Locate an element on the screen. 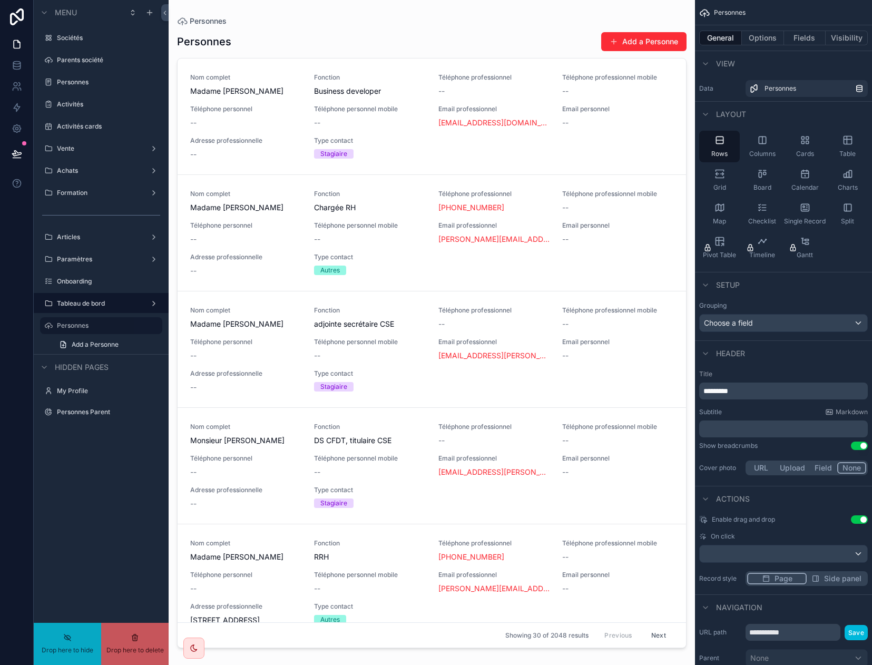 This screenshot has height=665, width=872. label: Sociétés is located at coordinates (106, 38).